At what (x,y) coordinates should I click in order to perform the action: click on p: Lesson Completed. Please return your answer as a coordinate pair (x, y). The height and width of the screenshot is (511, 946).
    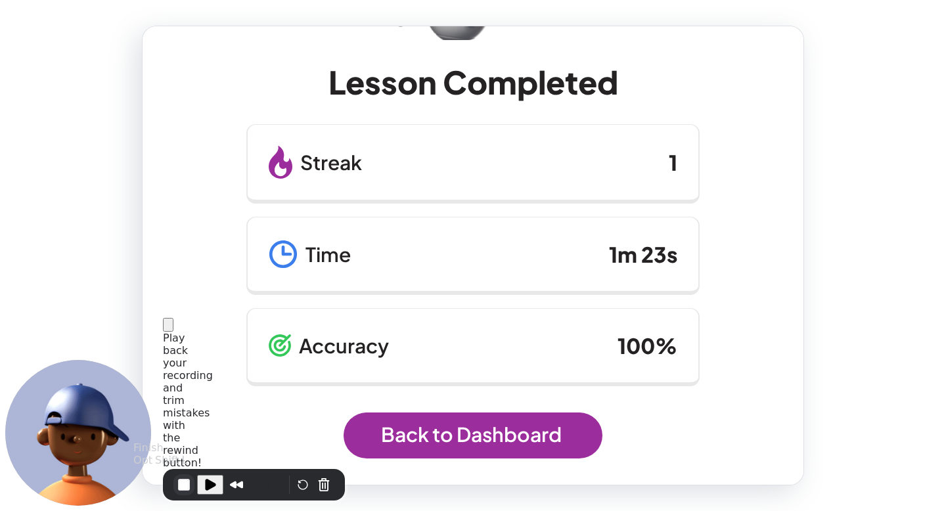
    Looking at the image, I should click on (473, 82).